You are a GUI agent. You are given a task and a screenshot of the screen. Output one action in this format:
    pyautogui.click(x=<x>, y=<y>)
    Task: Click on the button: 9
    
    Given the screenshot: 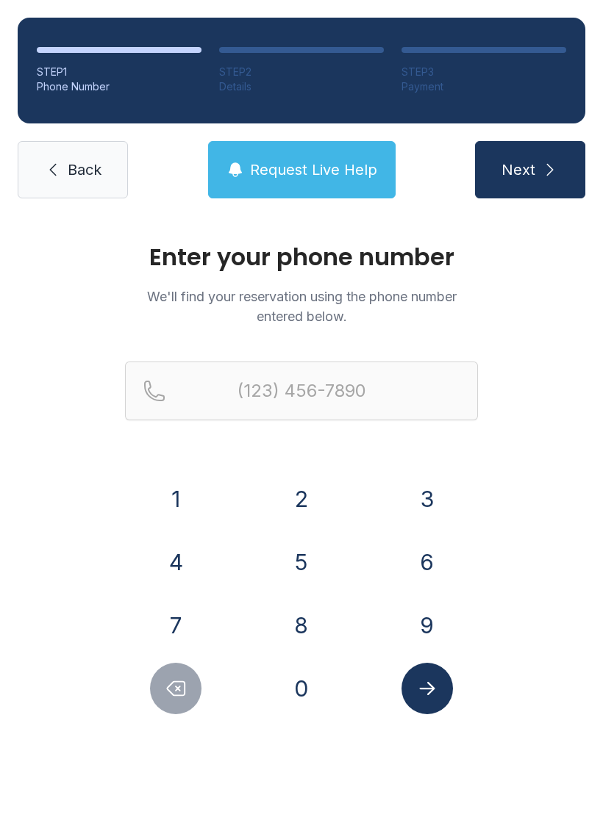 What is the action you would take?
    pyautogui.click(x=427, y=625)
    